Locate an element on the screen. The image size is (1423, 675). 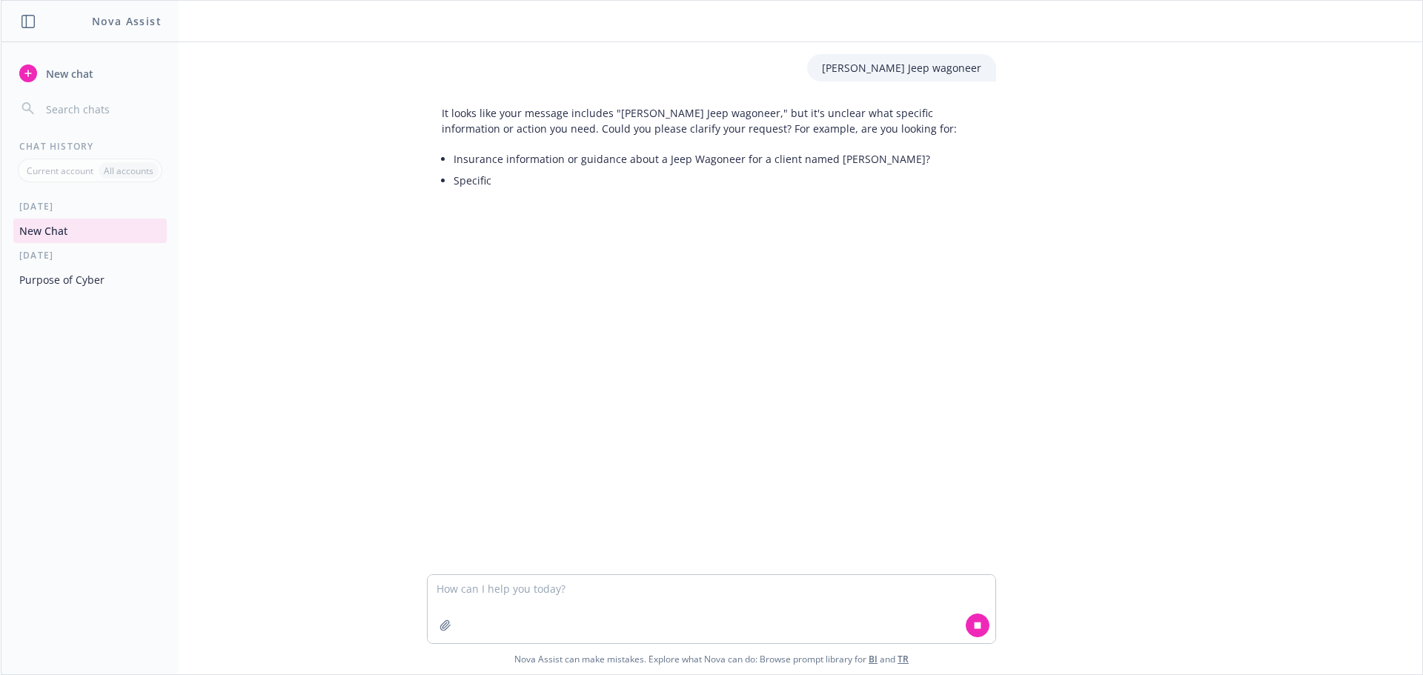
li: Specific is located at coordinates (717, 180).